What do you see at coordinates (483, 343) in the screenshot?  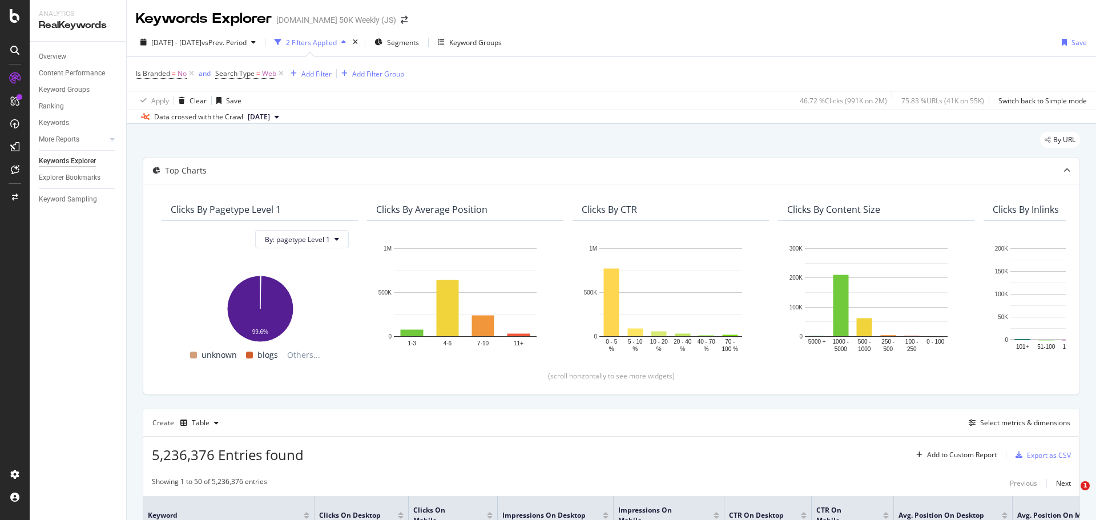 I see `text: 7-10` at bounding box center [483, 343].